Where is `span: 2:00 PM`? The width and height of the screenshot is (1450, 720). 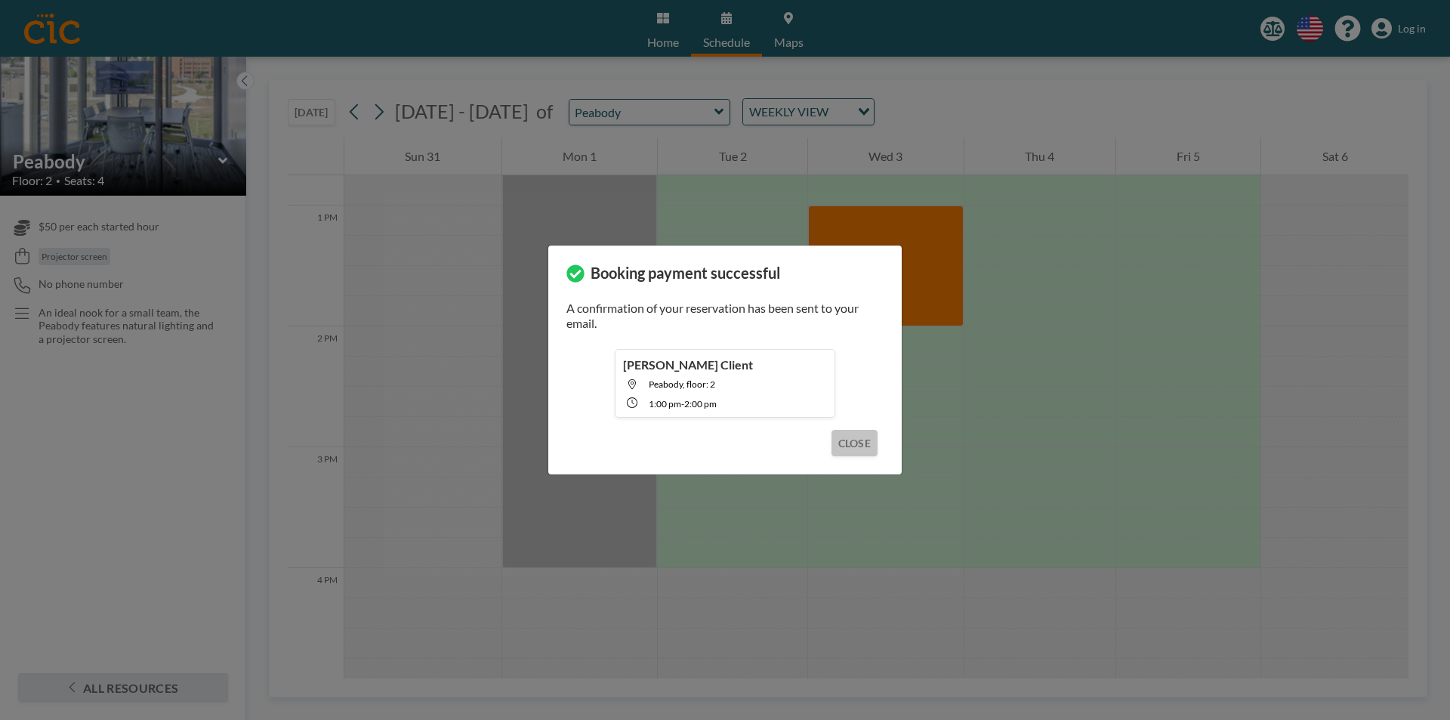
span: 2:00 PM is located at coordinates (700, 403).